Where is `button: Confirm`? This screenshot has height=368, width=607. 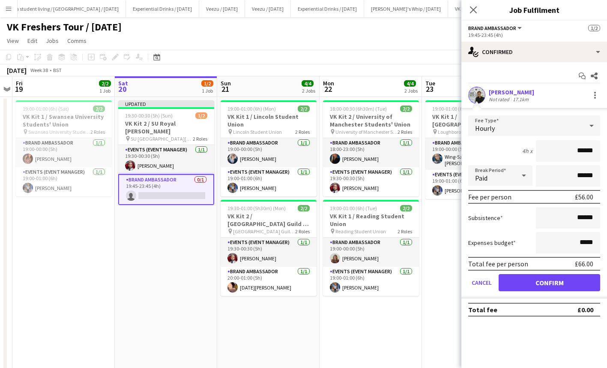
button: Confirm is located at coordinates (549, 282).